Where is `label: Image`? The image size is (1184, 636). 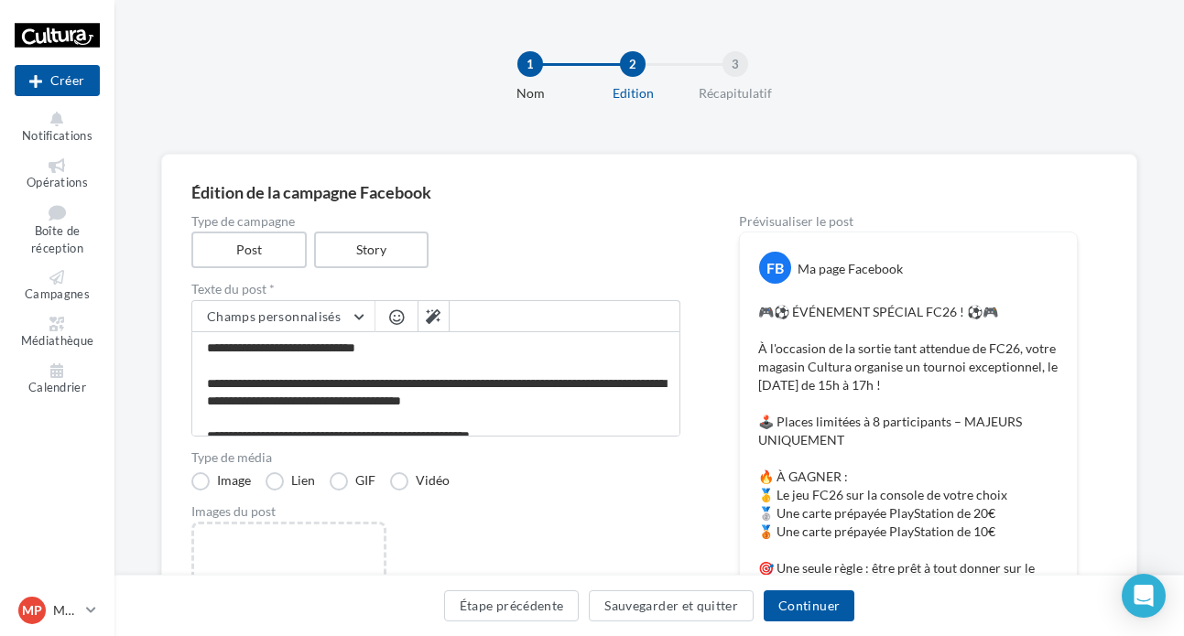 label: Image is located at coordinates (221, 482).